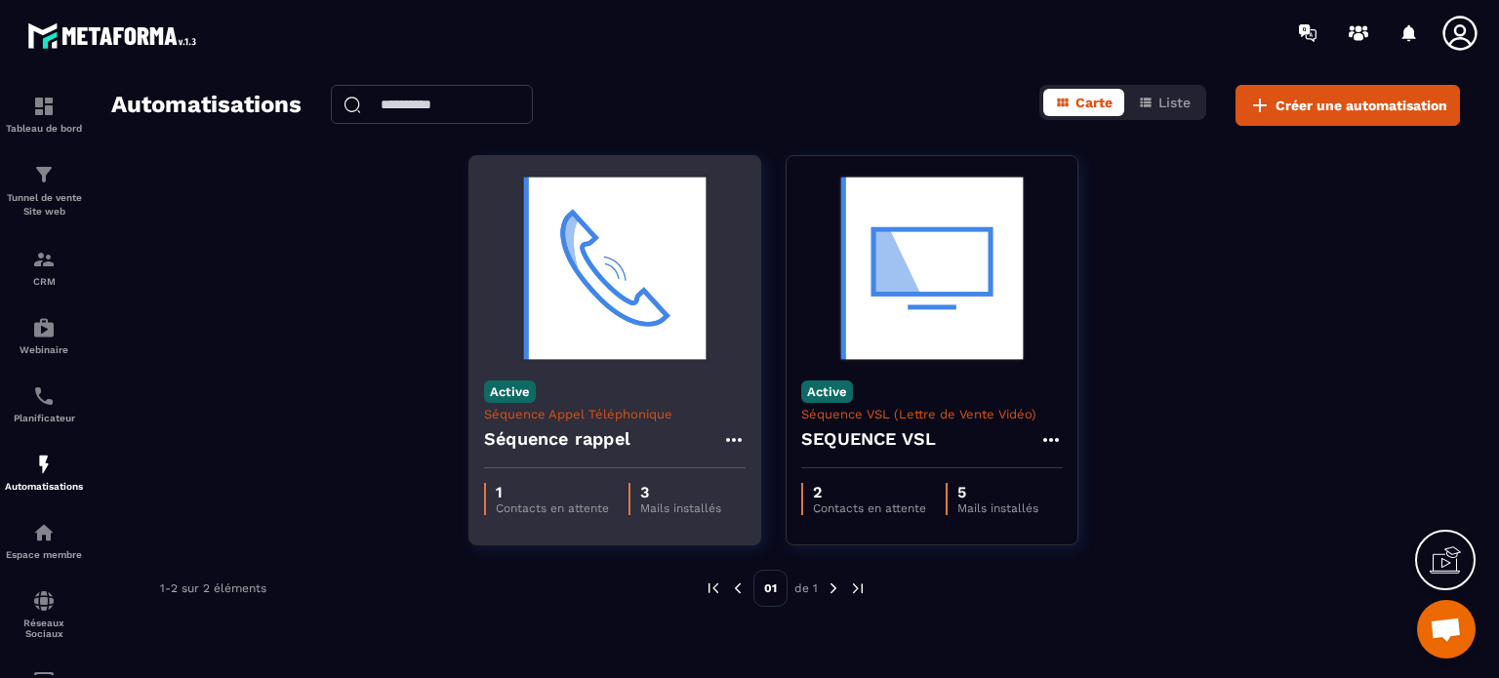 This screenshot has width=1499, height=678. Describe the element at coordinates (44, 128) in the screenshot. I see `p: Tableau de bord` at that location.